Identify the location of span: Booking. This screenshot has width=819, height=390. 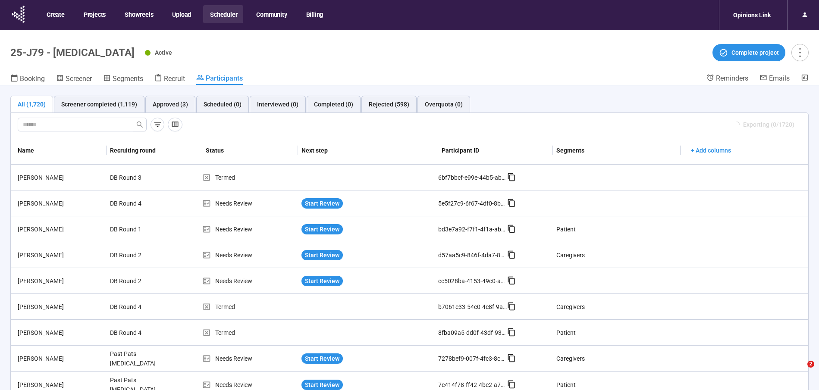
(32, 78).